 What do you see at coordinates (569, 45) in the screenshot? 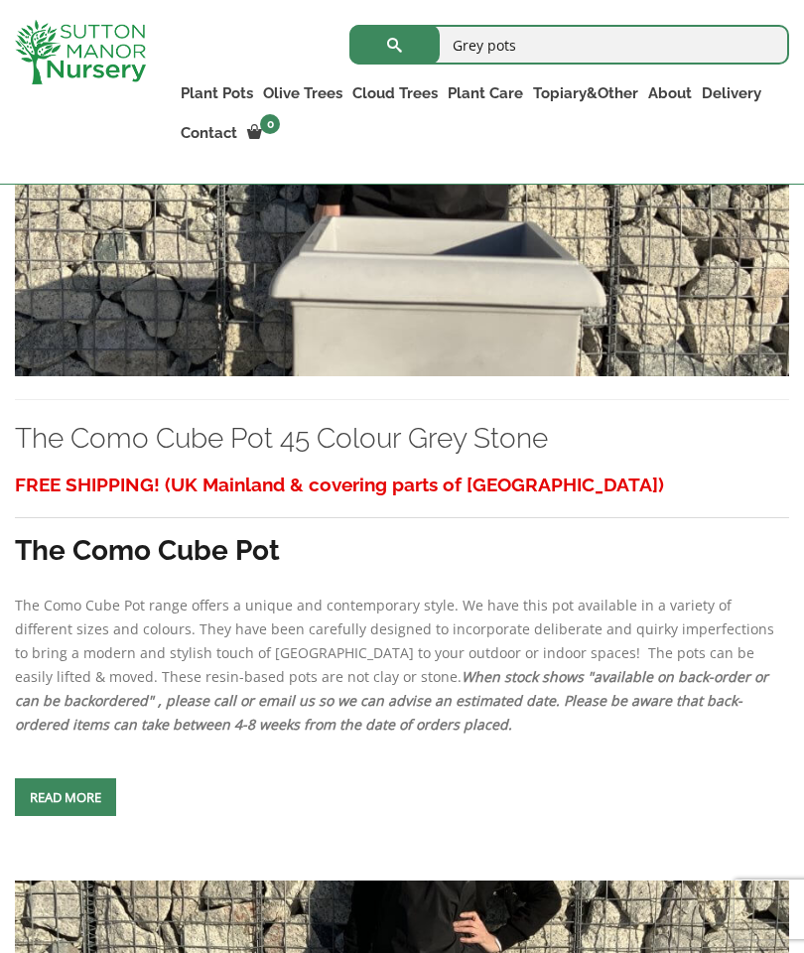
I see `input: Search...` at bounding box center [569, 45].